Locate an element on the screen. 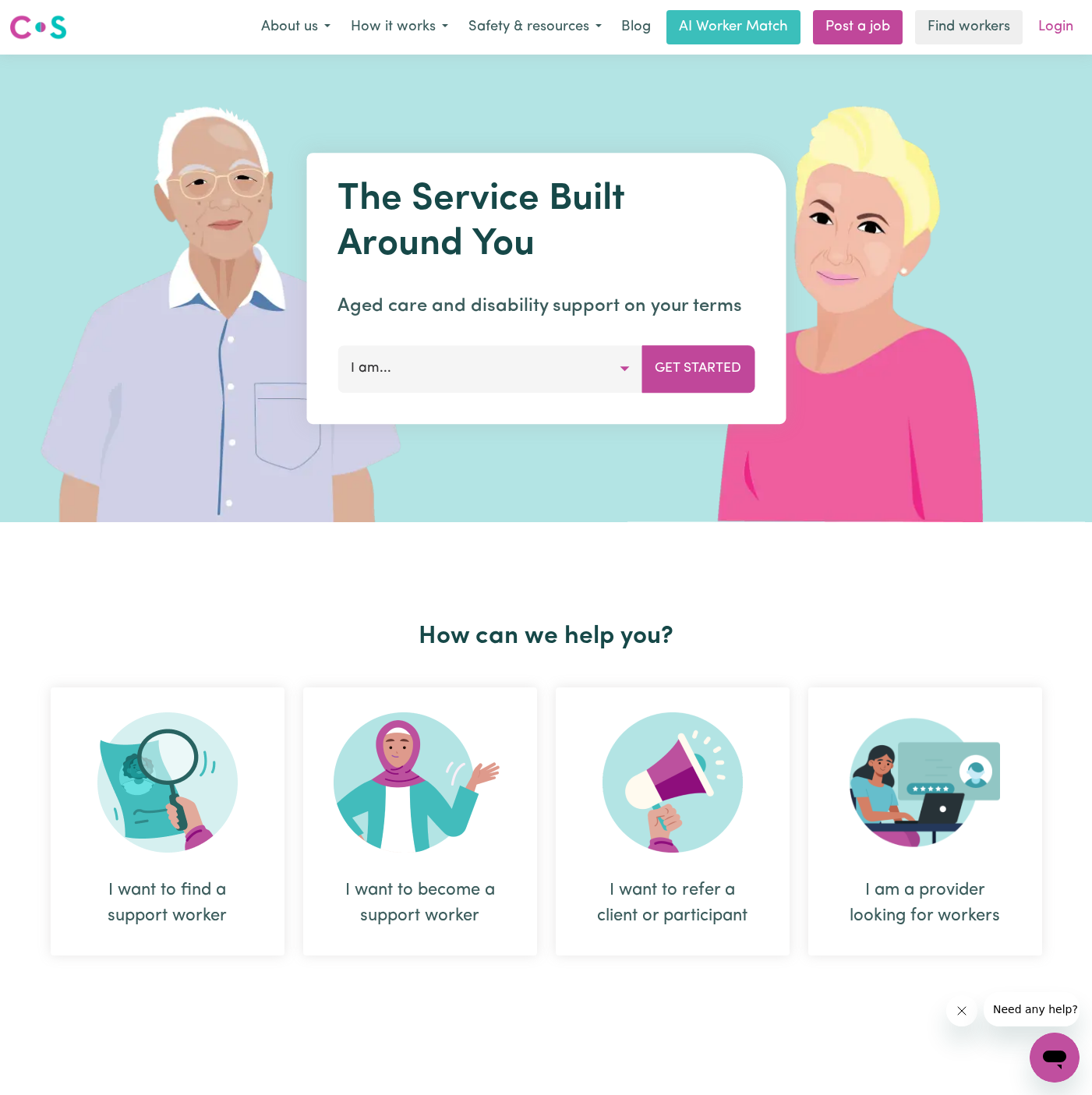  img: Become Worker is located at coordinates (420, 783).